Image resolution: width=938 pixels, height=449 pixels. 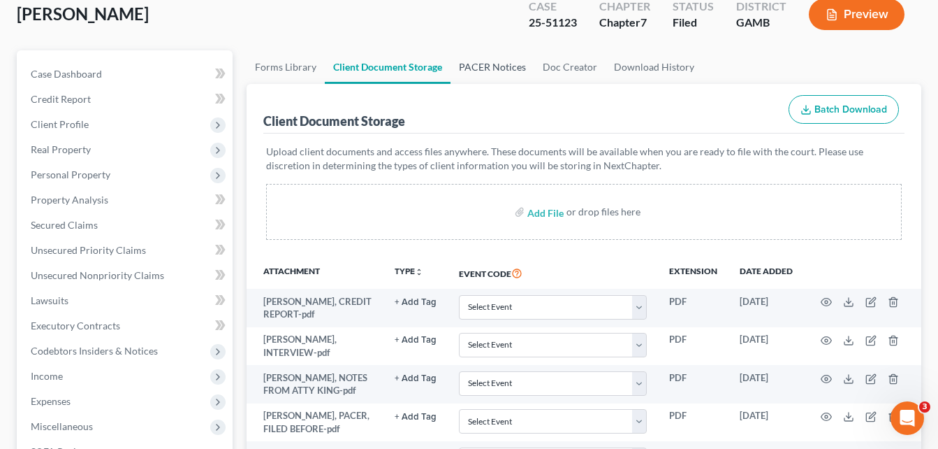 What do you see at coordinates (61, 99) in the screenshot?
I see `span: Credit Report` at bounding box center [61, 99].